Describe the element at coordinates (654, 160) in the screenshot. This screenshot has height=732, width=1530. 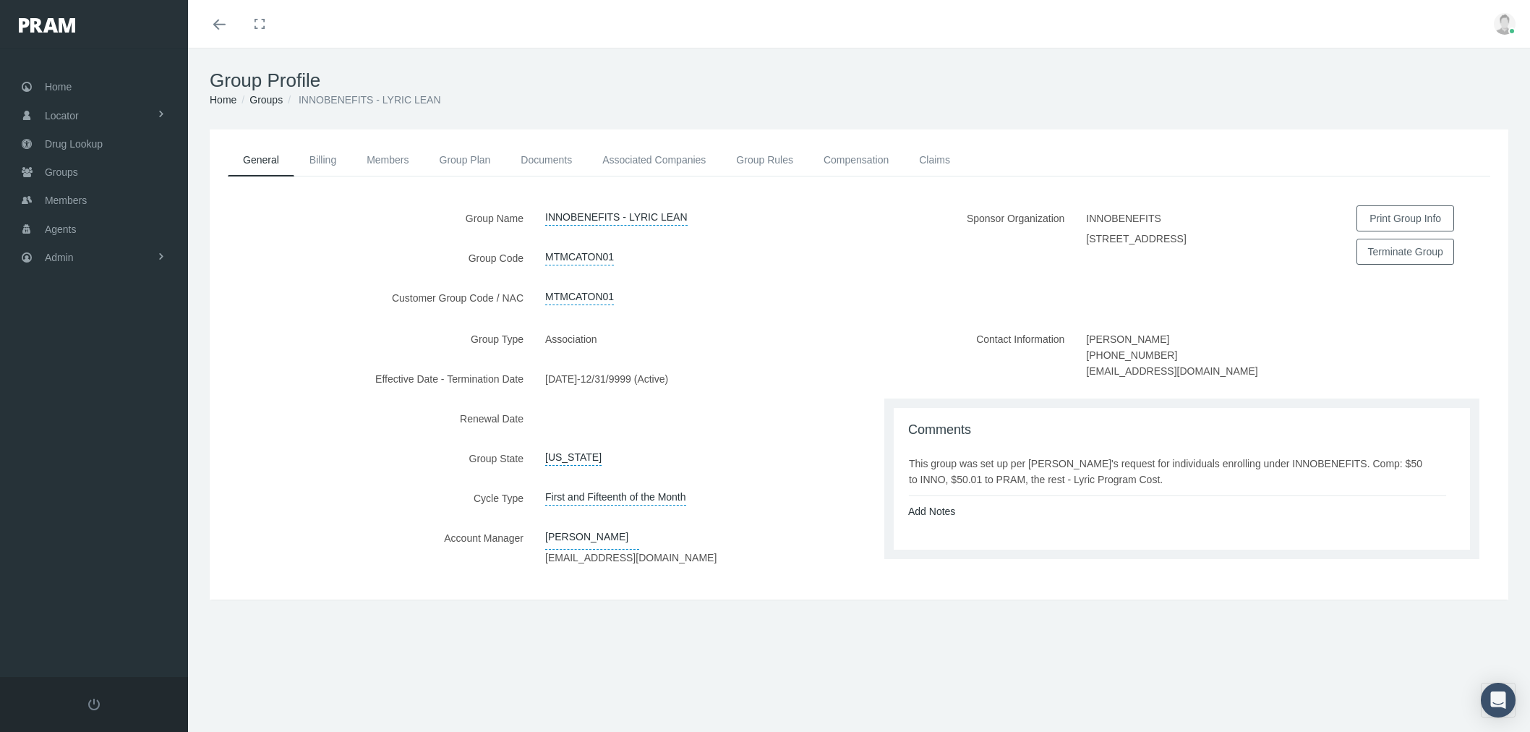
I see `a: Associated Companies` at that location.